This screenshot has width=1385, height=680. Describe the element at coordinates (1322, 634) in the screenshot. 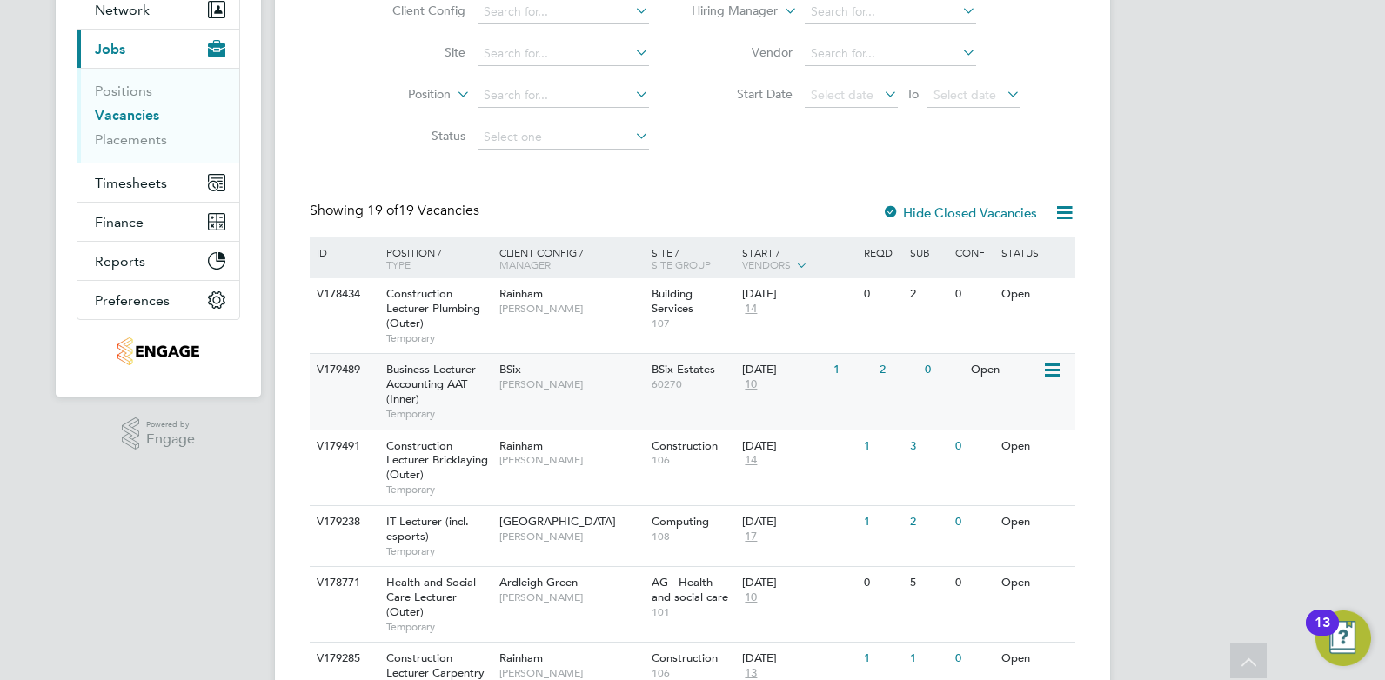

I see `div: 13` at that location.